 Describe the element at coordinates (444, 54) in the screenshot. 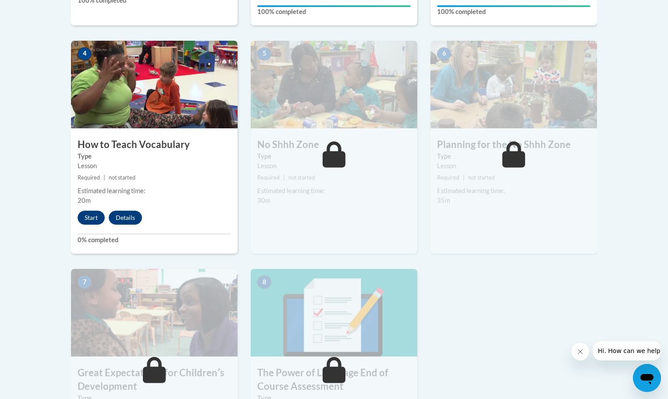

I see `span: 6` at that location.